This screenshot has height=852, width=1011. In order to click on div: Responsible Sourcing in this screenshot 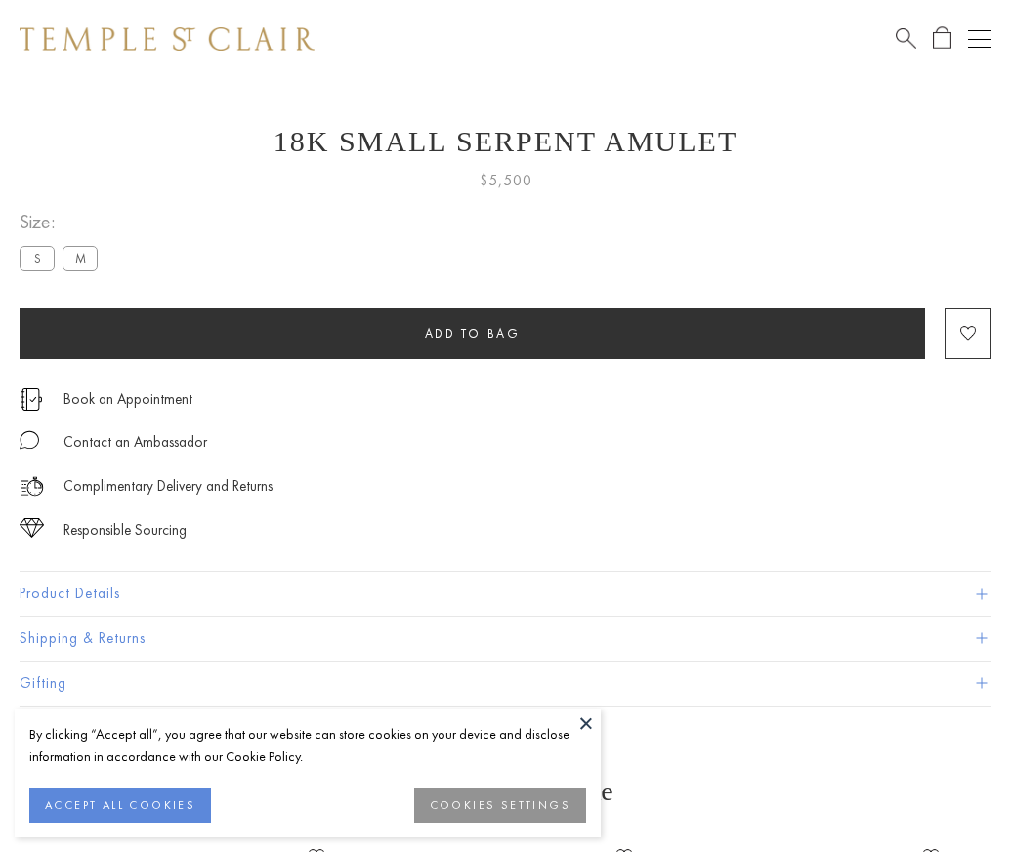, I will do `click(125, 530)`.